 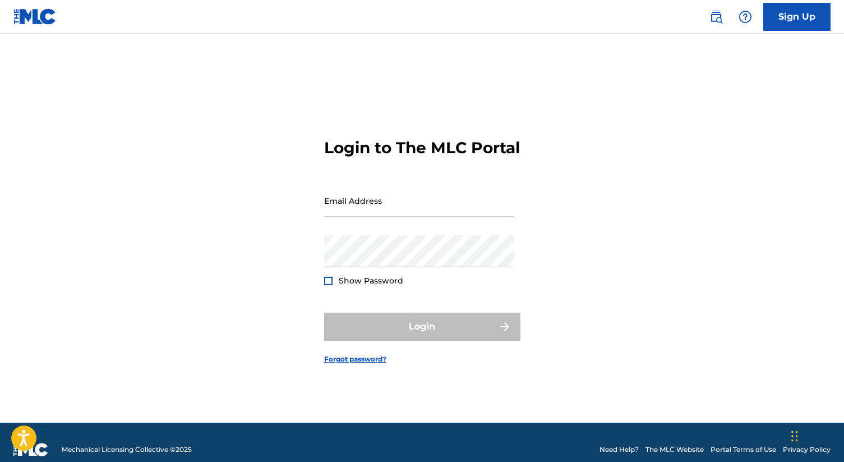 I want to click on div: Help, so click(x=746, y=17).